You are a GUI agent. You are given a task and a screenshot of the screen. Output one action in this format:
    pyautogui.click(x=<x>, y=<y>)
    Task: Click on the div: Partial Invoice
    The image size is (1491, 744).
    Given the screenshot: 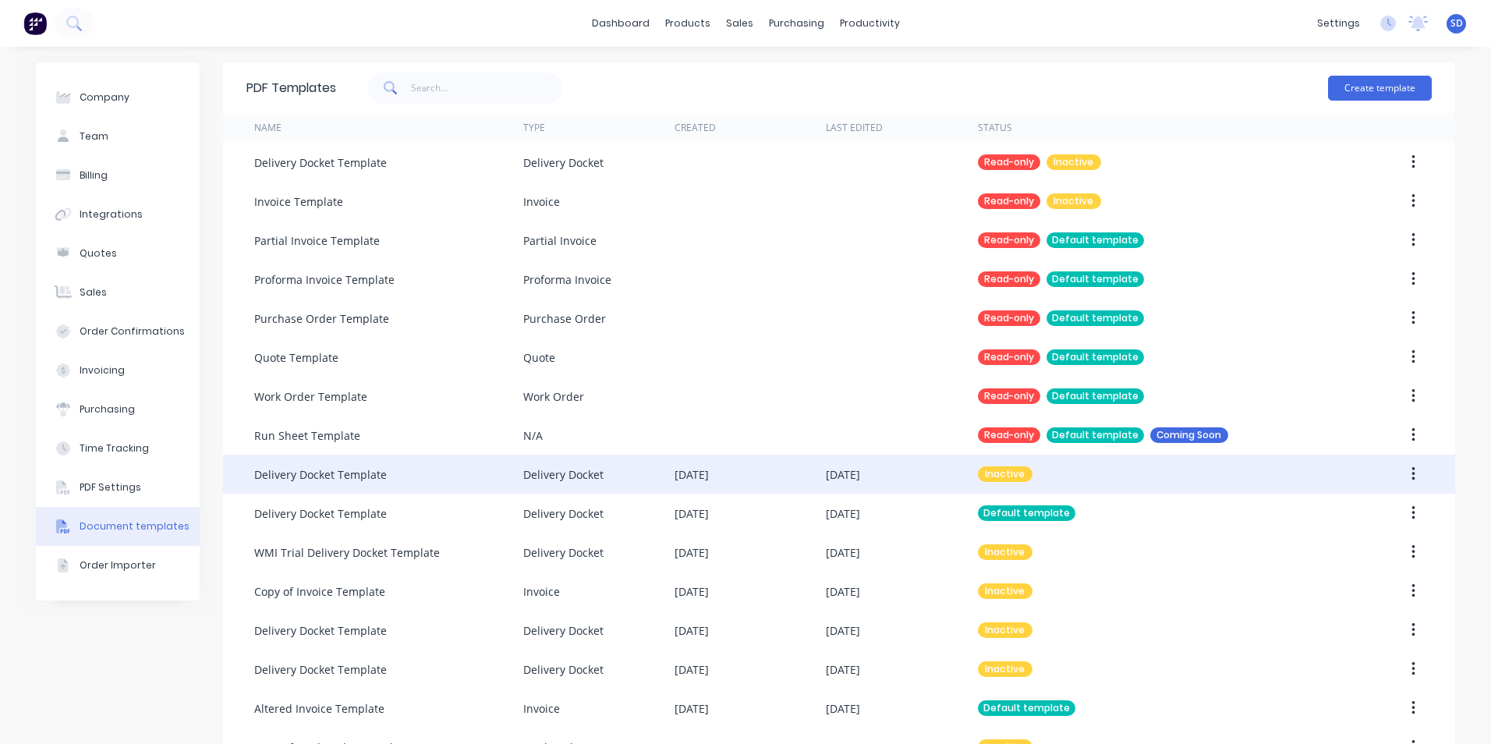 What is the action you would take?
    pyautogui.click(x=560, y=240)
    